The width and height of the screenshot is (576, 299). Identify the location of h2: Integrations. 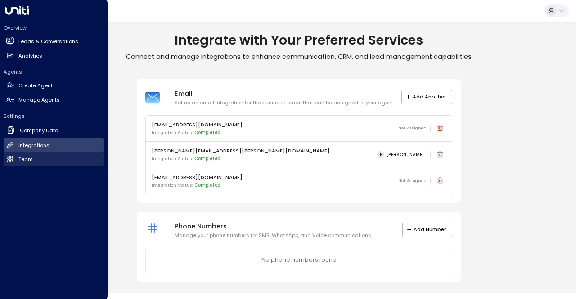
(34, 145).